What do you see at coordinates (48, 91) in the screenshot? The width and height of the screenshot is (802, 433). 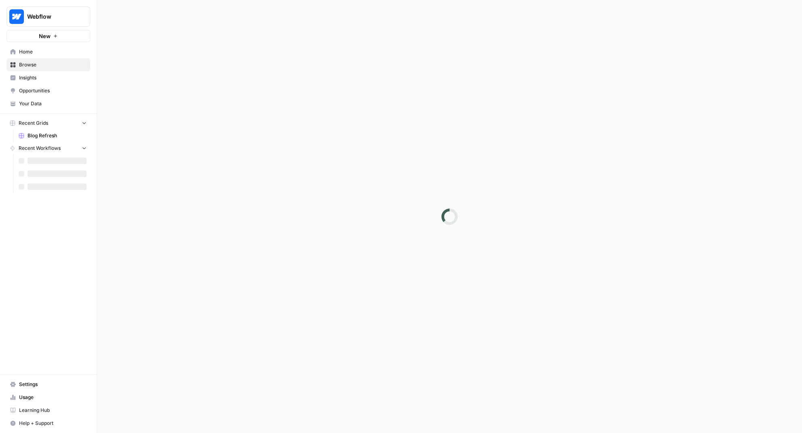 I see `a: Opportunities` at bounding box center [48, 91].